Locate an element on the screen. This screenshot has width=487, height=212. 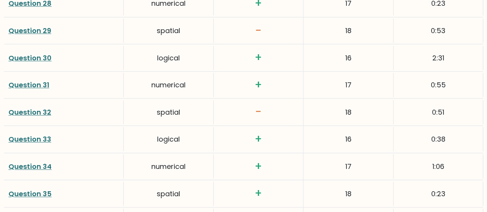
div: 0:55 is located at coordinates (438, 85).